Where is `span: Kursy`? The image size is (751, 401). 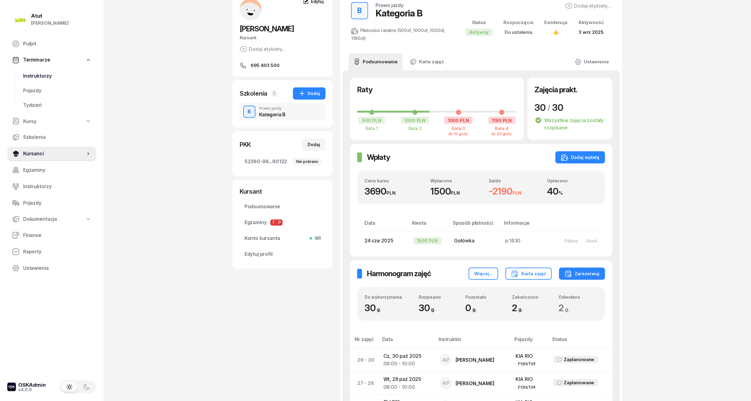 span: Kursy is located at coordinates (30, 121).